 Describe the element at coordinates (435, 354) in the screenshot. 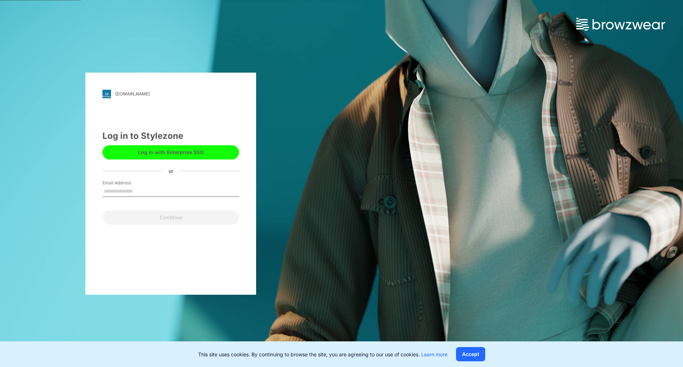

I see `a: Learn more` at that location.